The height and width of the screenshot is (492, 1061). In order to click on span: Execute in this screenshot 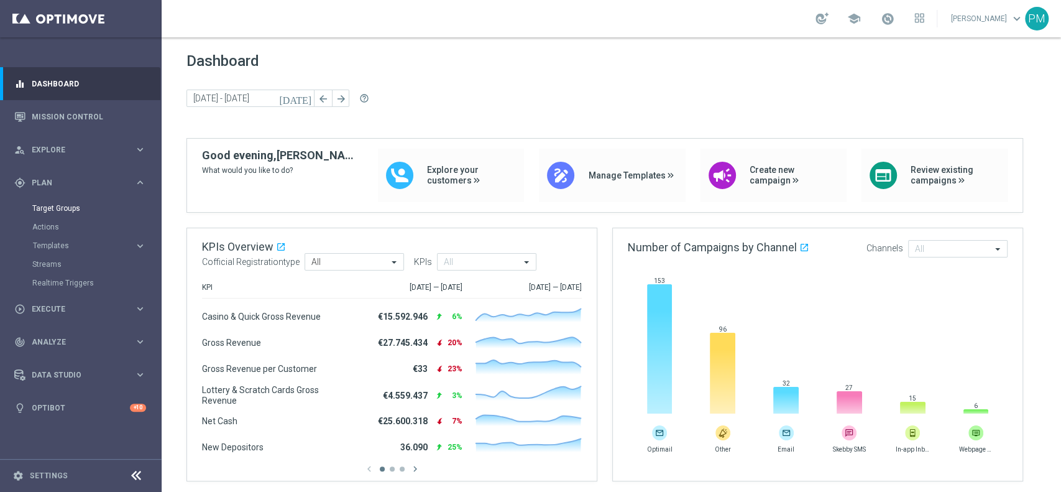, I will do `click(83, 309)`.